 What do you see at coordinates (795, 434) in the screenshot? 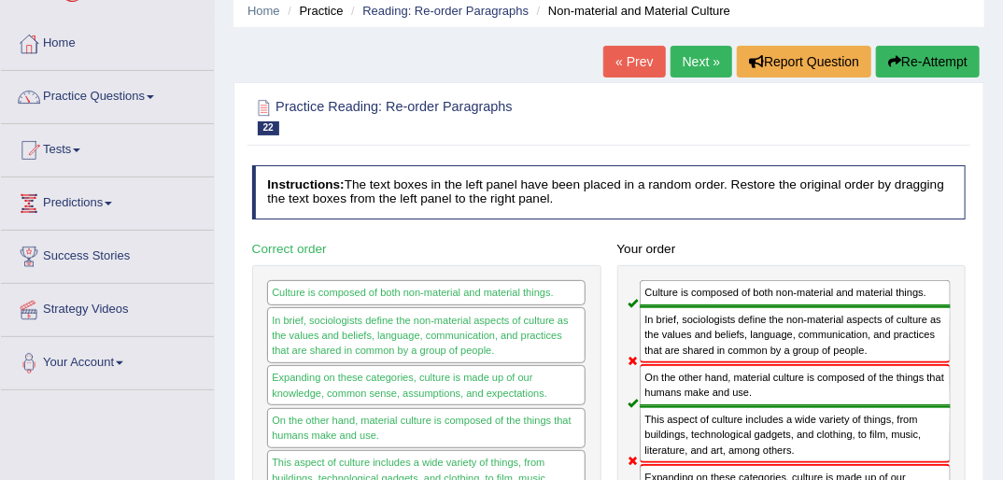
I see `div: This aspect of culture includes a wide variety of things, from buildings, technological gadgets, ...` at bounding box center [795, 434].